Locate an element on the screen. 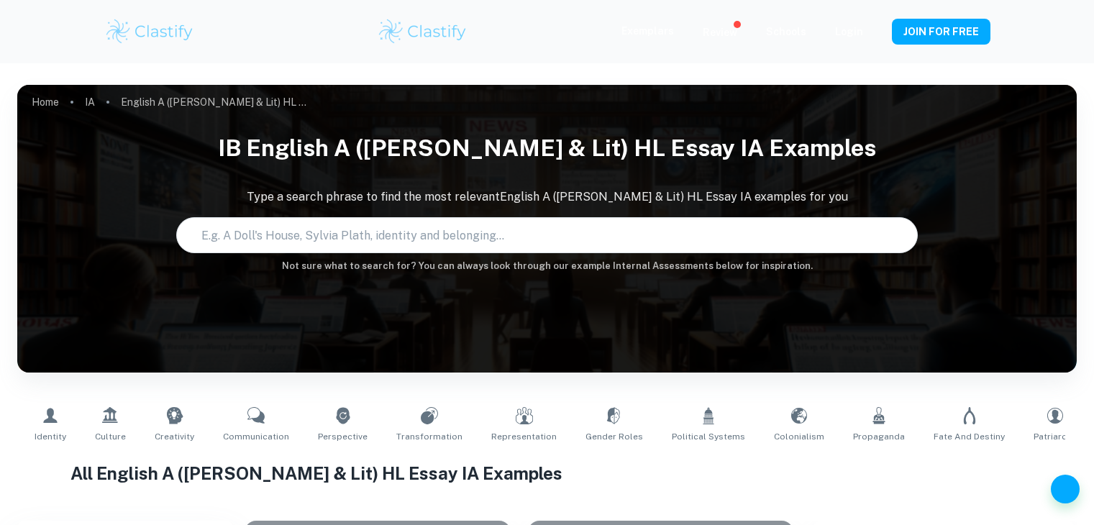 The width and height of the screenshot is (1094, 525). h6: Not sure what to search for? You can always look through our example Internal Assessments below f... is located at coordinates (547, 266).